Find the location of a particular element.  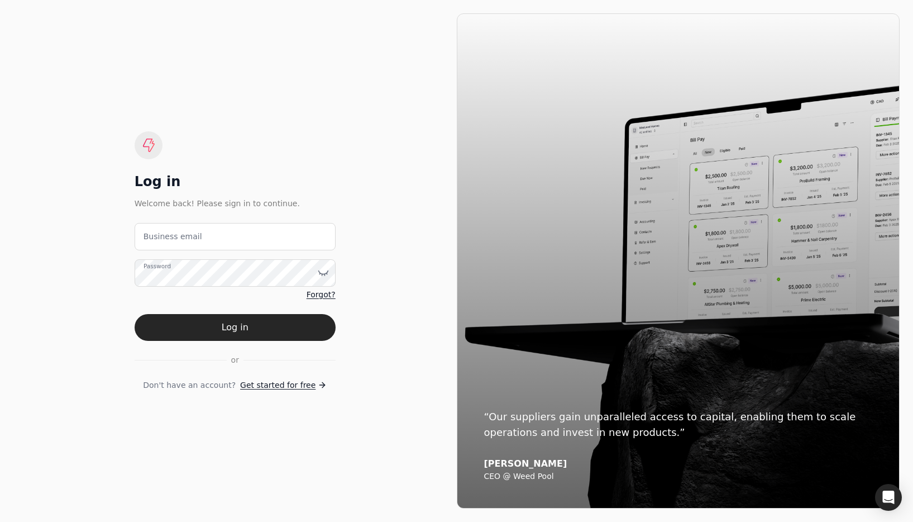

span: Don't have an account? is located at coordinates (189, 385).